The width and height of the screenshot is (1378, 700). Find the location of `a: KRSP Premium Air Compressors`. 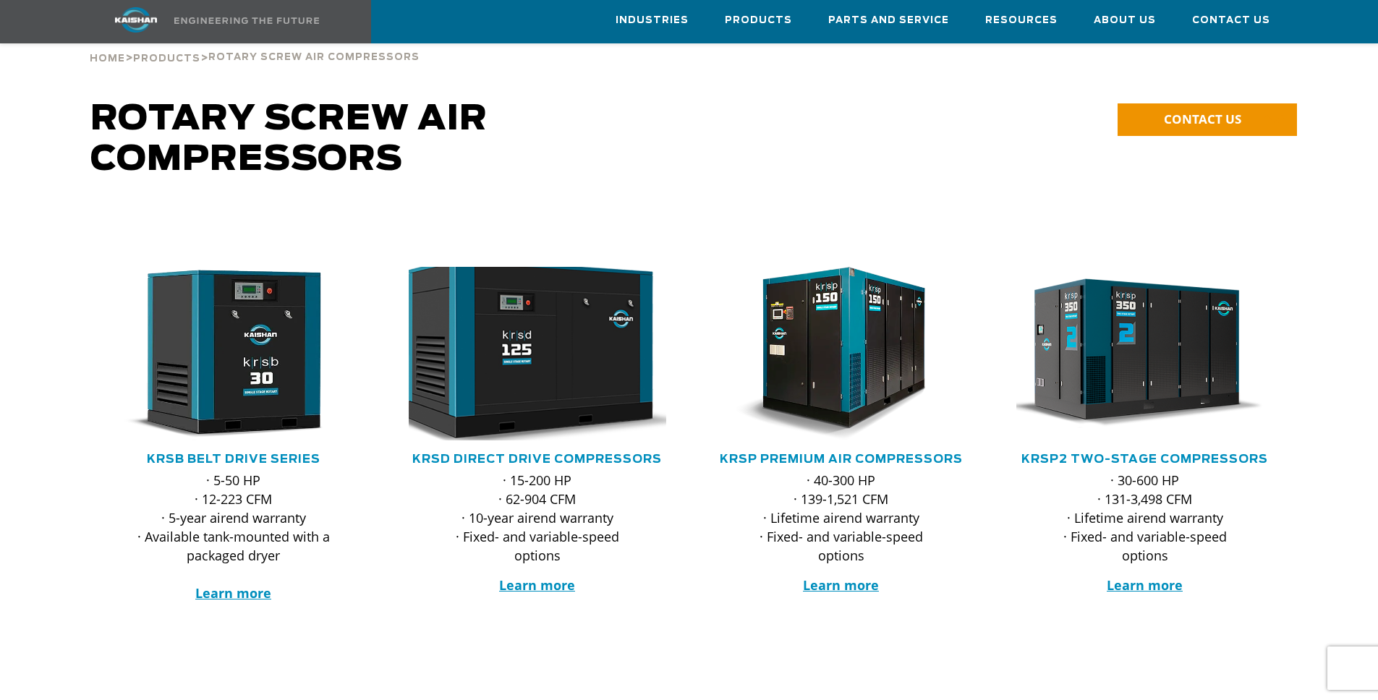

a: KRSP Premium Air Compressors is located at coordinates (841, 459).